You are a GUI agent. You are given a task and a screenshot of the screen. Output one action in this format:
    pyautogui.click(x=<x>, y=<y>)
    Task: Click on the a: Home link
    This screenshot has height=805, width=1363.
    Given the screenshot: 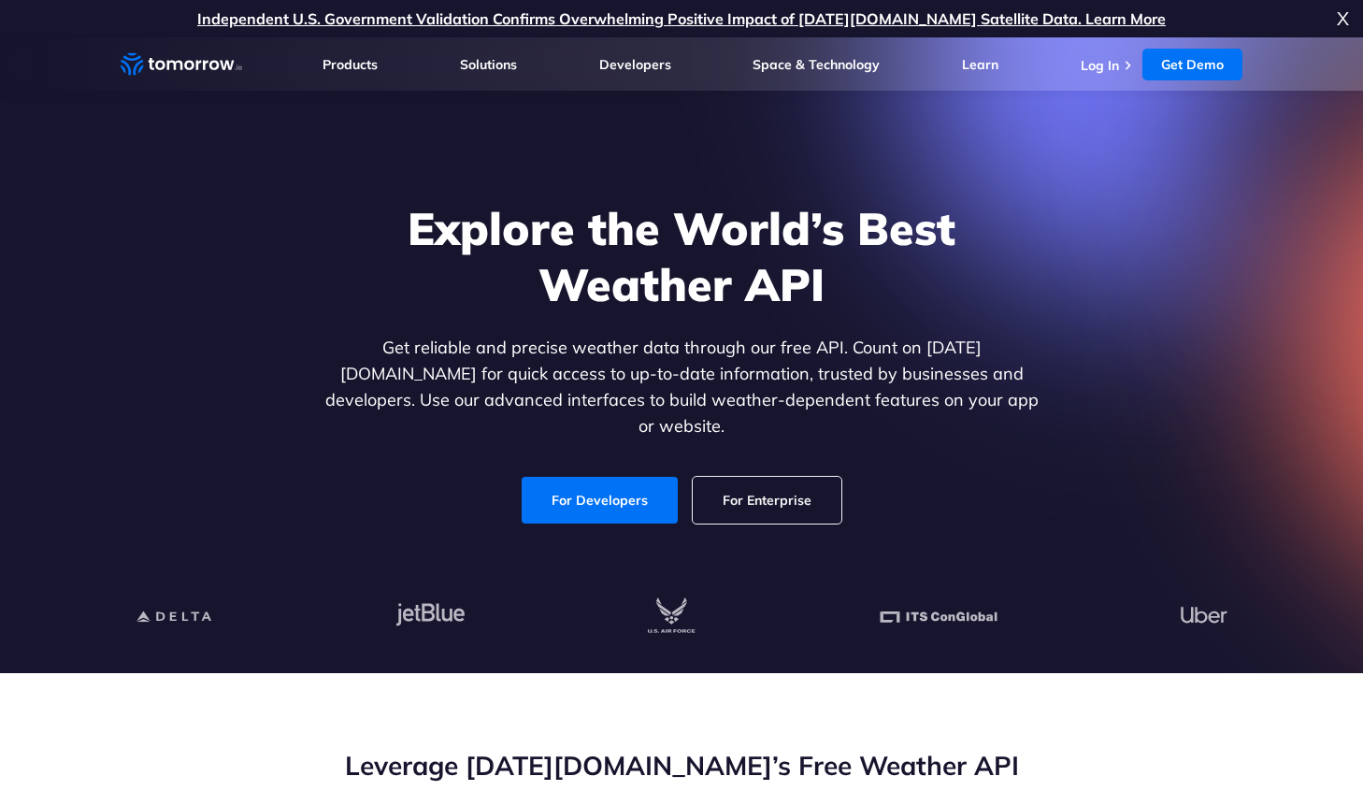 What is the action you would take?
    pyautogui.click(x=181, y=65)
    